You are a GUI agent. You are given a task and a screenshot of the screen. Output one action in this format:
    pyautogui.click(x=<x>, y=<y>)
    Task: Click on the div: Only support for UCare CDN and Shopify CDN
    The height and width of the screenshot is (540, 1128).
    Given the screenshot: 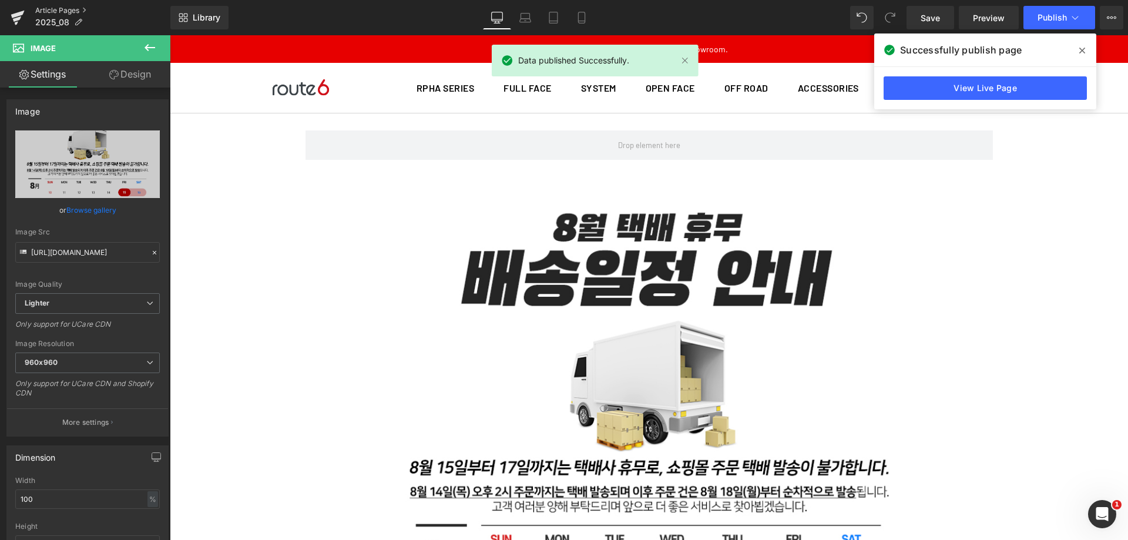 What is the action you would take?
    pyautogui.click(x=88, y=392)
    